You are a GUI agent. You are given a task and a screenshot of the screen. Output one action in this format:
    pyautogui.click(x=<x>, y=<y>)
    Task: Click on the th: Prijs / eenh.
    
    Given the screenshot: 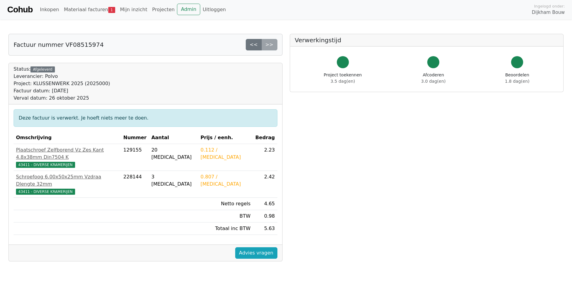 What is the action you would take?
    pyautogui.click(x=225, y=137)
    